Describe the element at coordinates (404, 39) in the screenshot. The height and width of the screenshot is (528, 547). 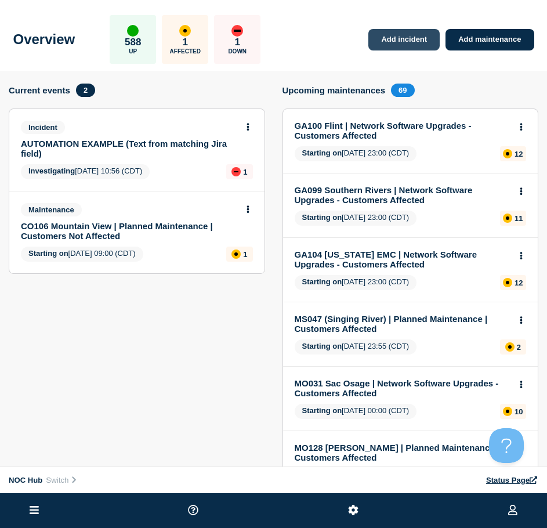
I see `a: Add incident` at that location.